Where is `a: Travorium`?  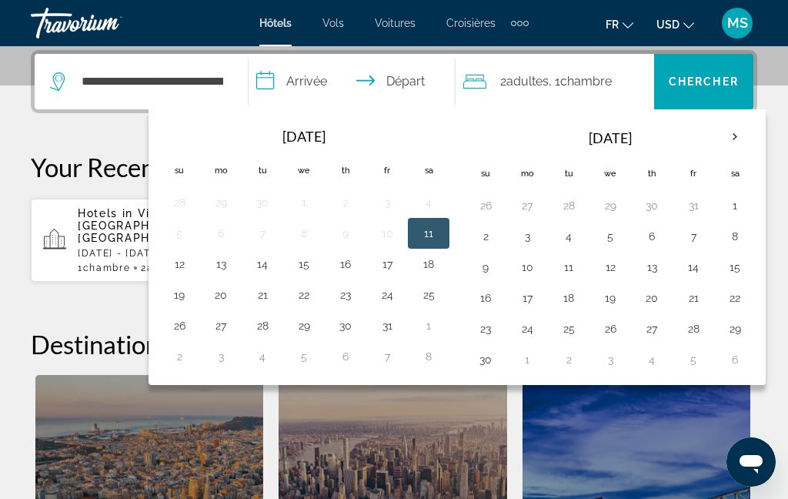 a: Travorium is located at coordinates (108, 23).